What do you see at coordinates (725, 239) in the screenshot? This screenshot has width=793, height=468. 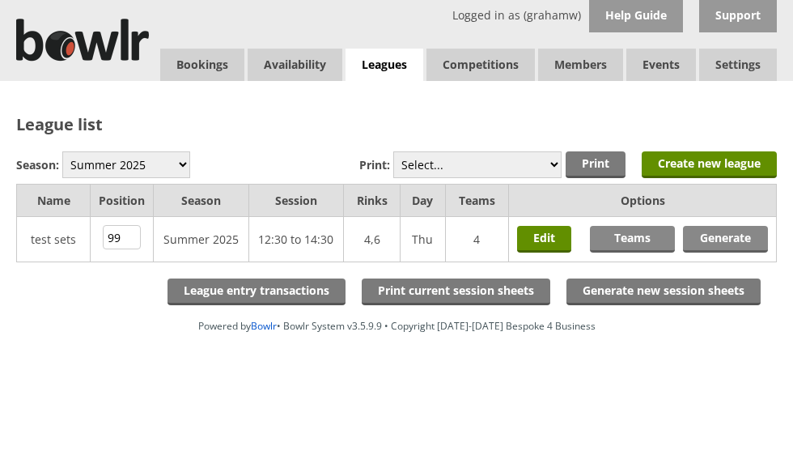 I see `a: Generate` at bounding box center [725, 239].